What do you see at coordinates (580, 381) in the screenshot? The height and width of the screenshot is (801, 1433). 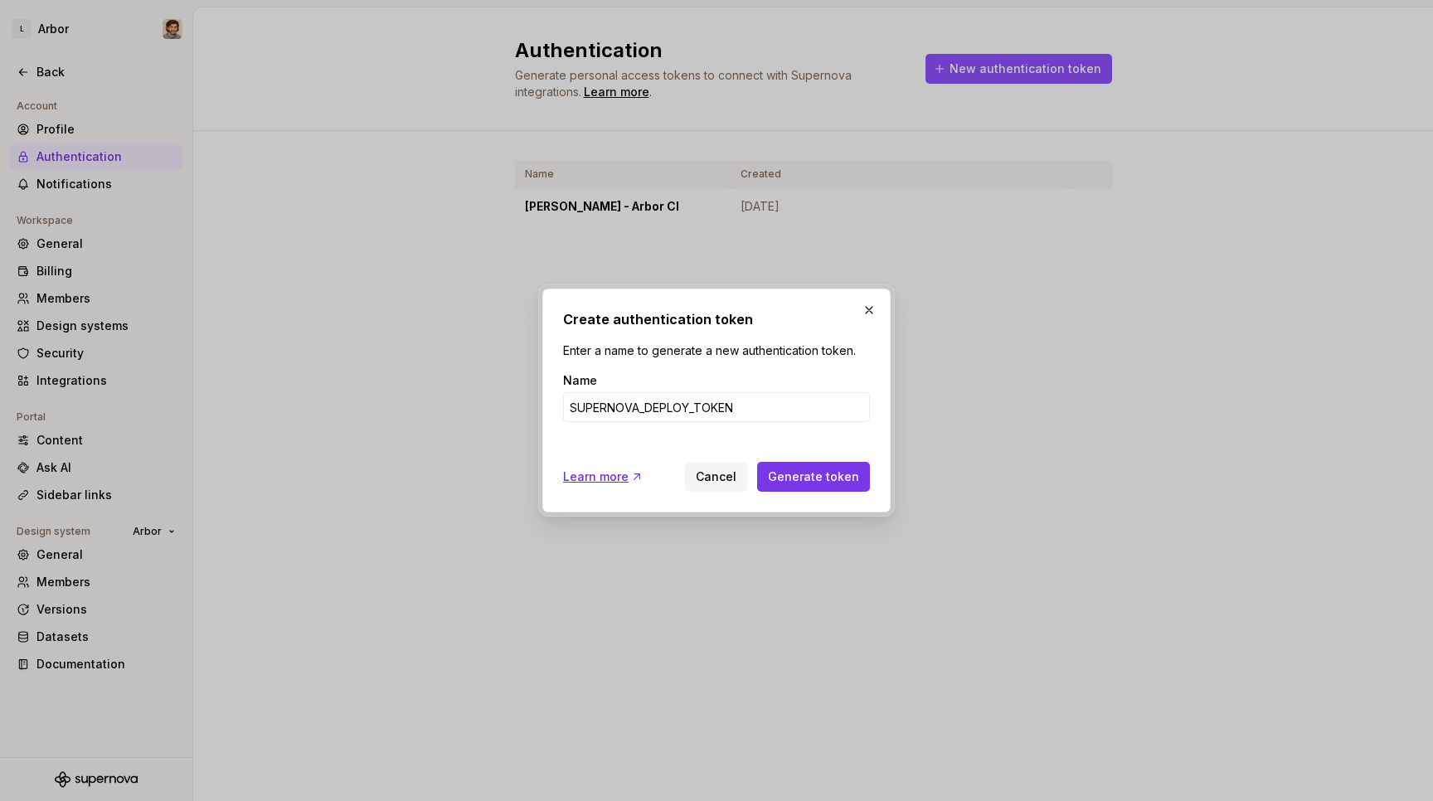 I see `label: Name` at bounding box center [580, 381].